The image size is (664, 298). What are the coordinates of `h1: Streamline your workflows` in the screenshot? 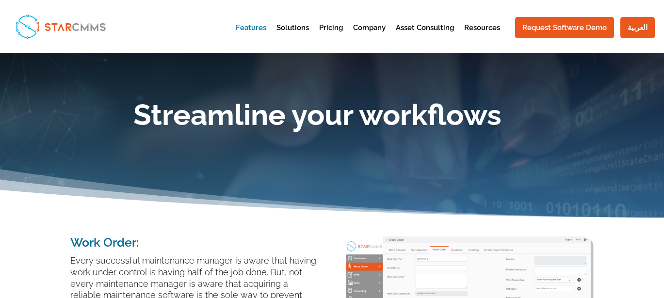 It's located at (318, 117).